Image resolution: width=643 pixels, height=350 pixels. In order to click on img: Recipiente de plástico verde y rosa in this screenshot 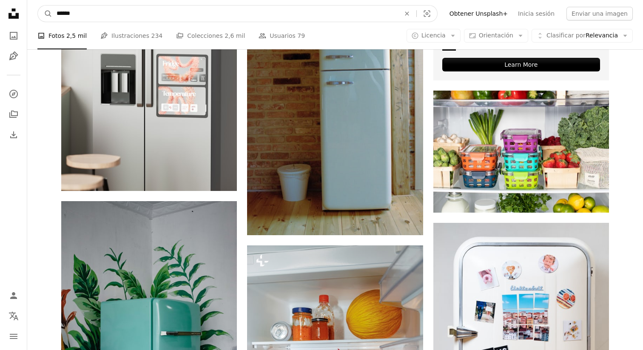, I will do `click(521, 151)`.